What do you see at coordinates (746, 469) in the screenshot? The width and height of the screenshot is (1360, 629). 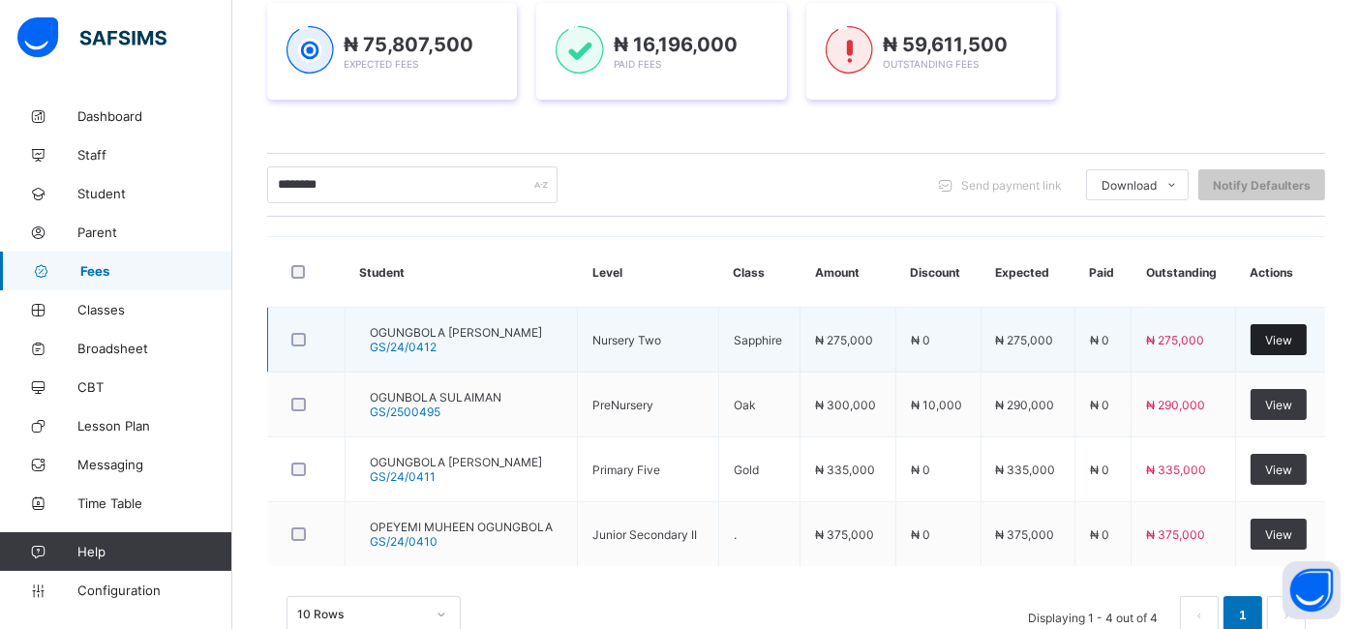 I see `span: Gold` at bounding box center [746, 469].